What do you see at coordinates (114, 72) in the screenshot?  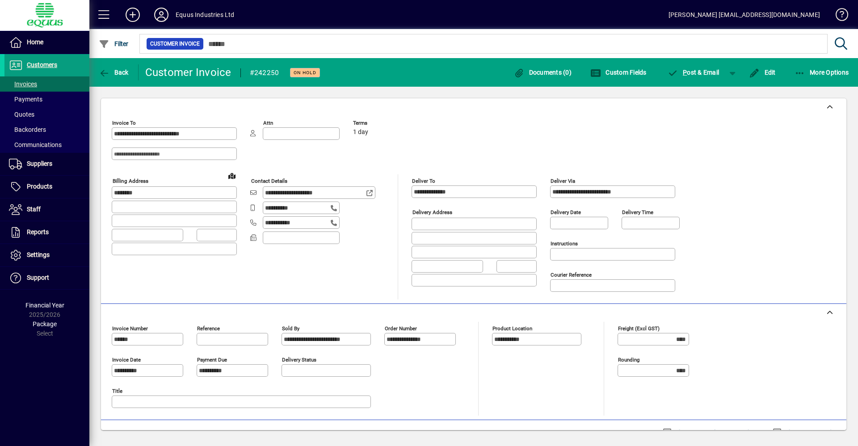 I see `span: Back` at bounding box center [114, 72].